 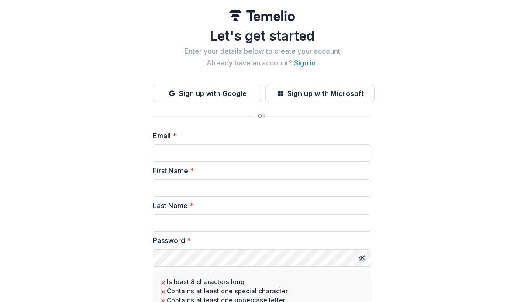 What do you see at coordinates (260, 171) in the screenshot?
I see `label: First Name` at bounding box center [260, 171].